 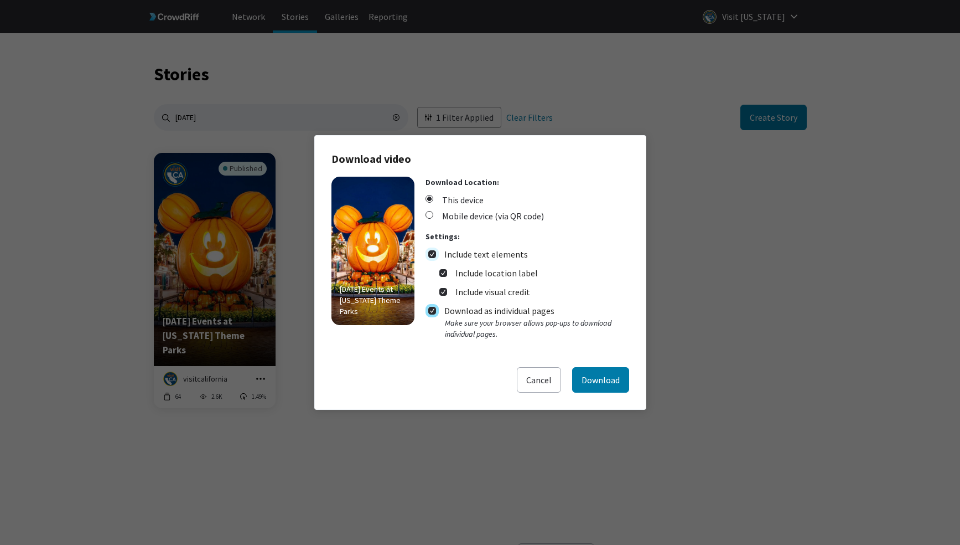 What do you see at coordinates (480, 164) in the screenshot?
I see `h3: Download video` at bounding box center [480, 164].